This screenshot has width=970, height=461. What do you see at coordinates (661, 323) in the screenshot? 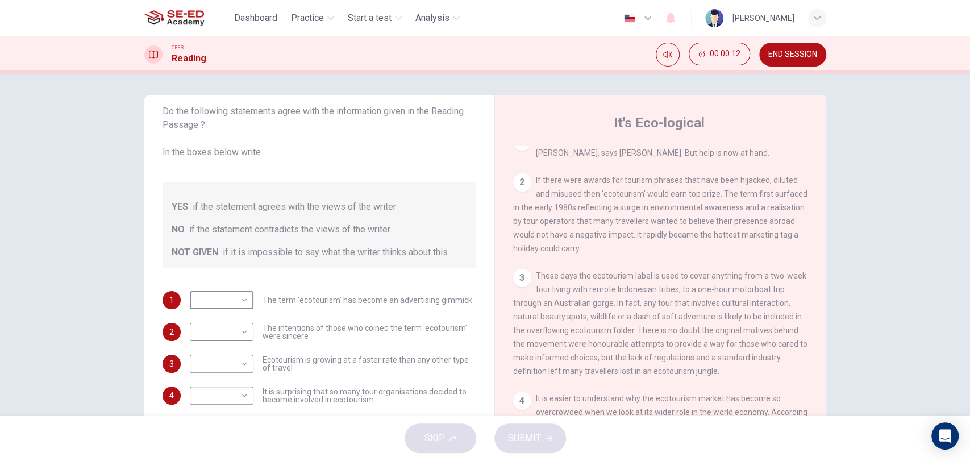
I see `span: These days the ecotourism label is used to cover anything from a two-week tour living with remote...` at bounding box center [661, 323].